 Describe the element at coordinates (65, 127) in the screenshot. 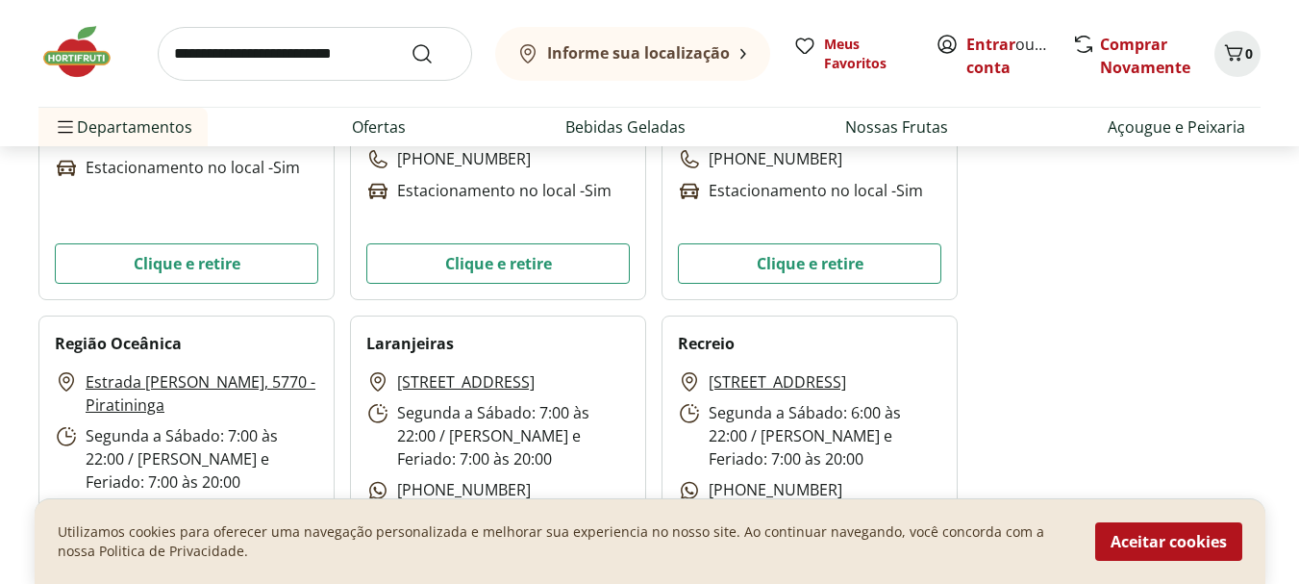

I see `button: Menu` at that location.